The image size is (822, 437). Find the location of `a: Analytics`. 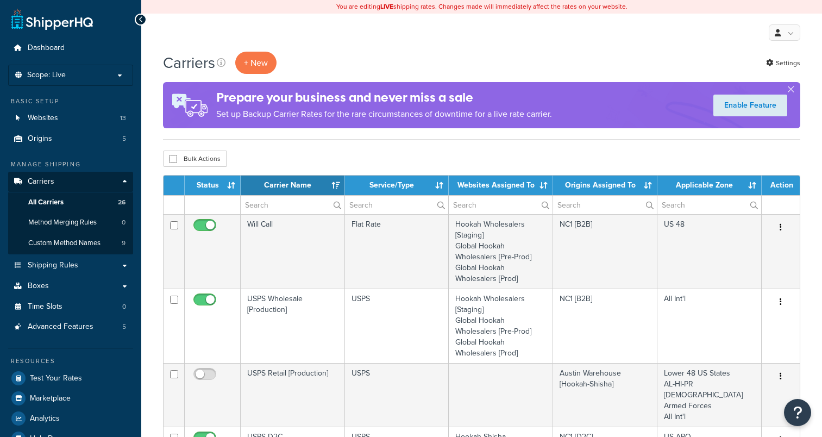

a: Analytics is located at coordinates (71, 418).